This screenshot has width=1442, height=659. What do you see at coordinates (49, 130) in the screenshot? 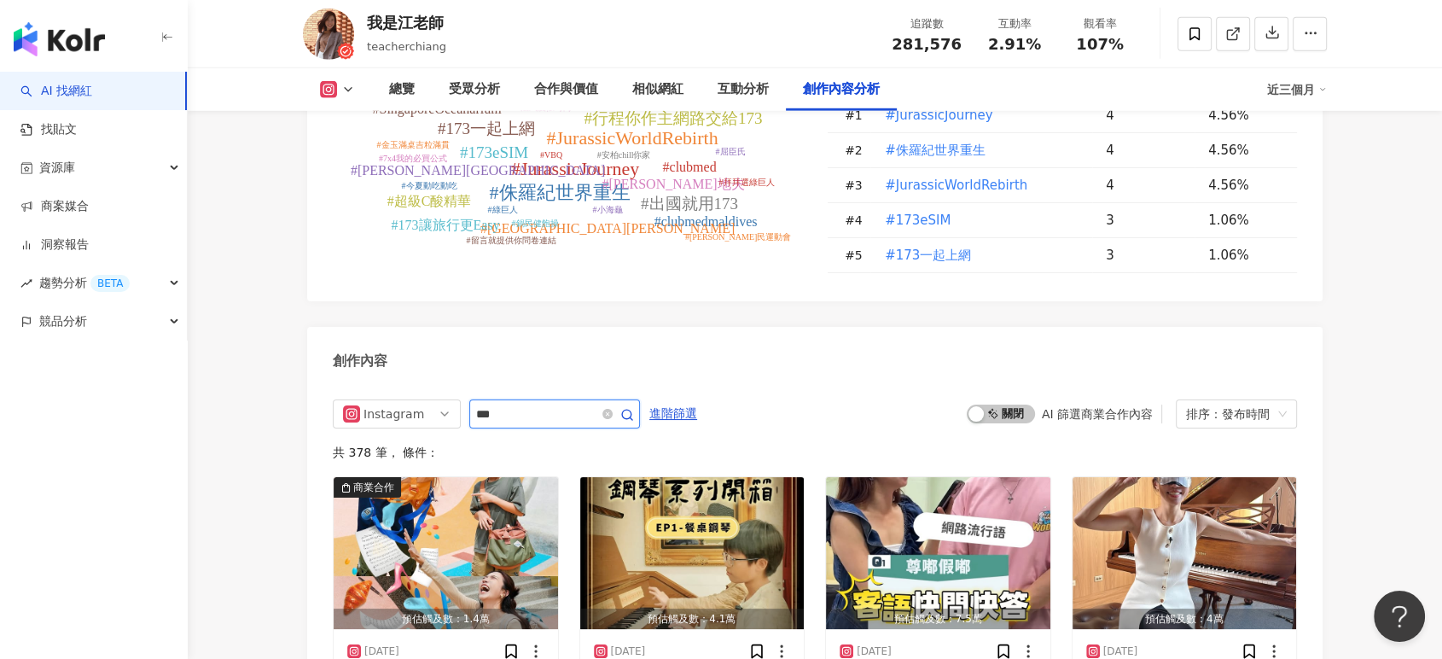
I see `a: 找貼文` at bounding box center [49, 130].